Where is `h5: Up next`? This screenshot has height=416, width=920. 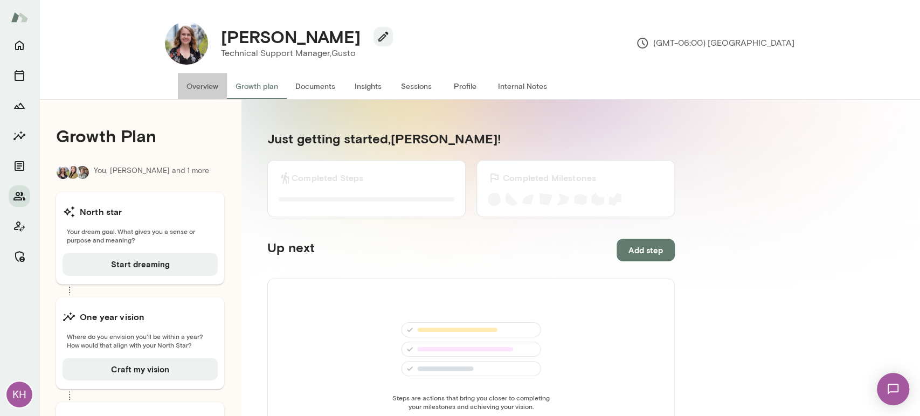
h5: Up next is located at coordinates (291, 250).